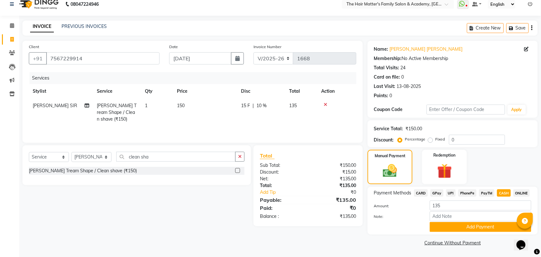 This screenshot has width=541, height=257. What do you see at coordinates (335, 172) in the screenshot?
I see `div: ₹15.00` at bounding box center [335, 172].